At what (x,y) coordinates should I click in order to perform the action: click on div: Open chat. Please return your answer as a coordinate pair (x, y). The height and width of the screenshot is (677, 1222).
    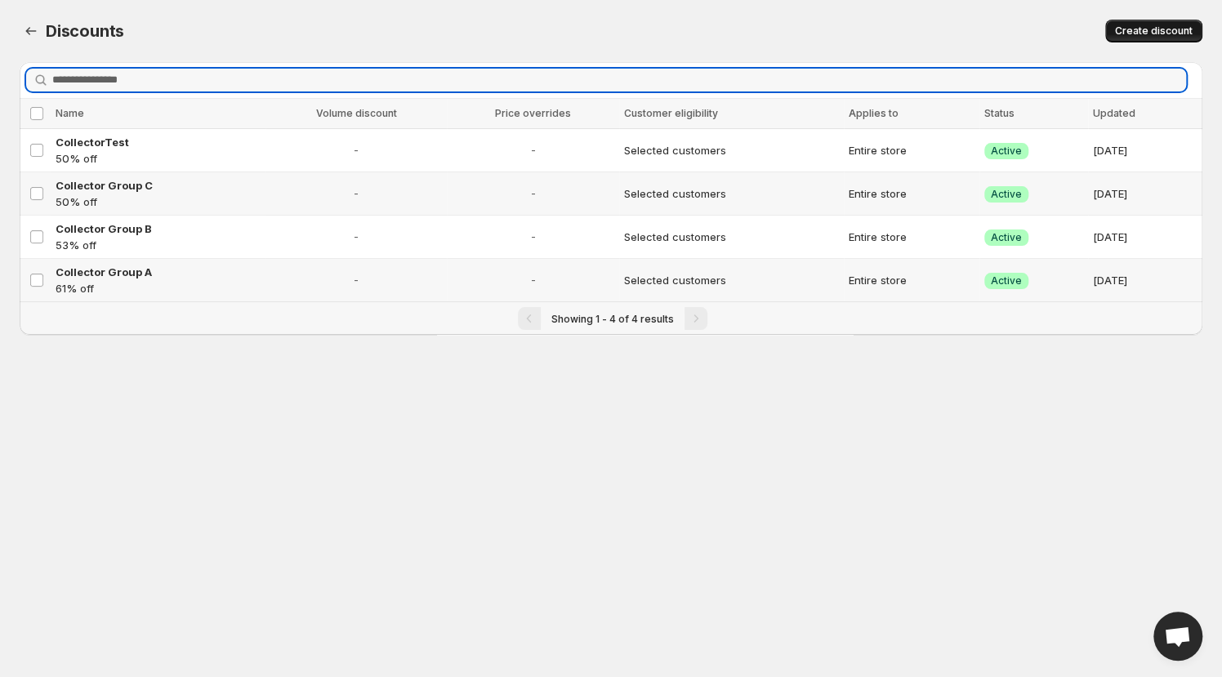
    Looking at the image, I should click on (1178, 637).